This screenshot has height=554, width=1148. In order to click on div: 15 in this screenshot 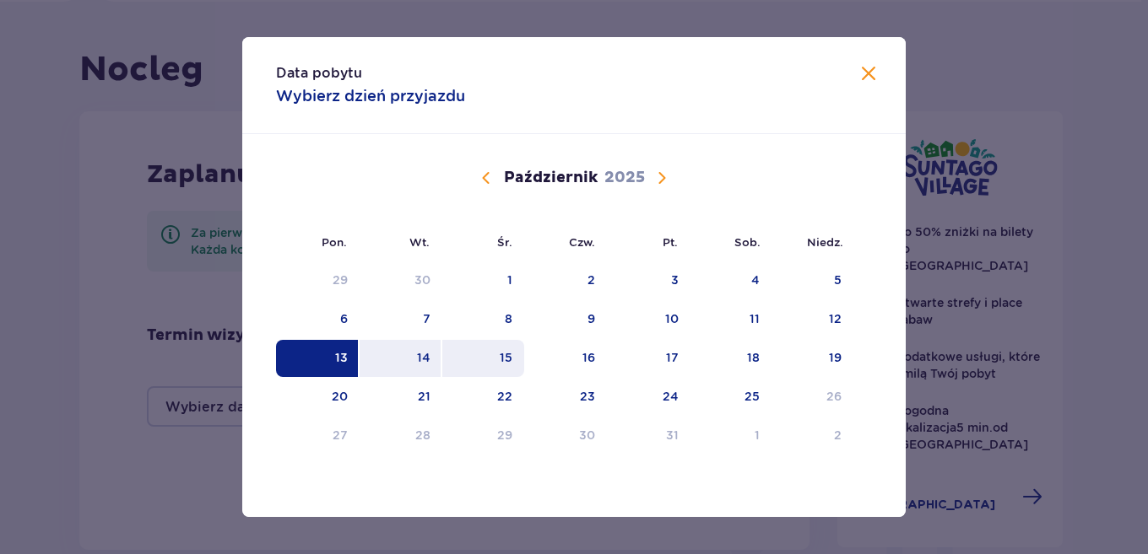, I will do `click(506, 358)`.